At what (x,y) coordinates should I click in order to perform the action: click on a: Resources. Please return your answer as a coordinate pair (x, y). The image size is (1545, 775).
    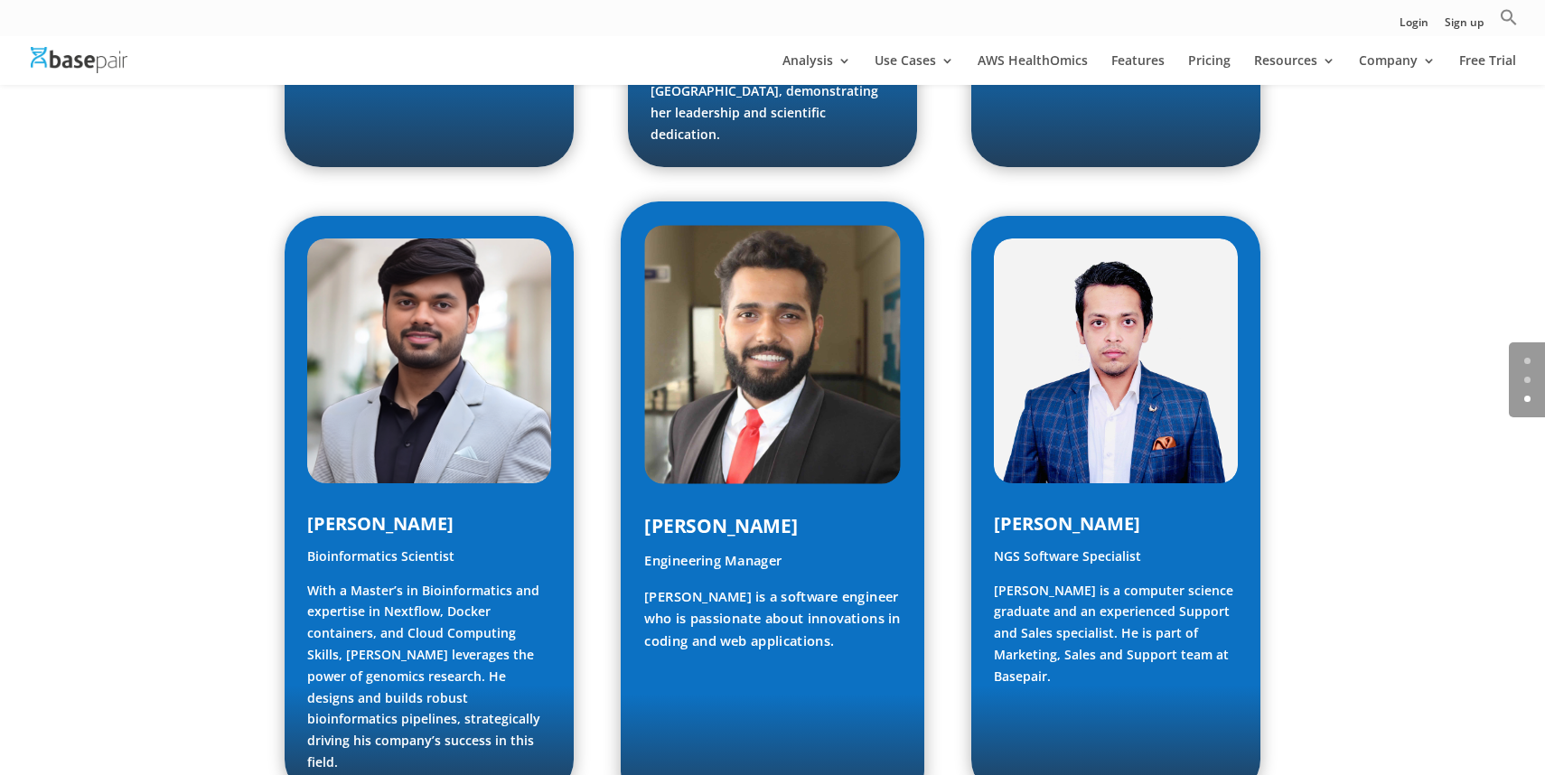
    Looking at the image, I should click on (1295, 70).